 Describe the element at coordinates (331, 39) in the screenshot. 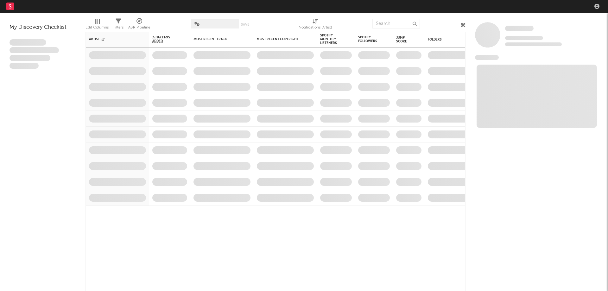

I see `div: Spotify Monthly Listeners` at that location.